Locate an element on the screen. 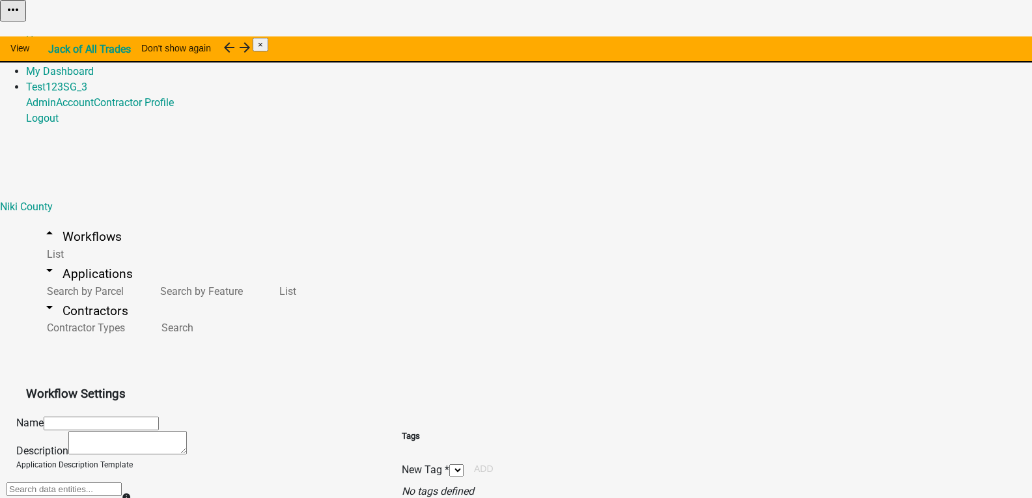 The image size is (1032, 498). input: Search data entities... is located at coordinates (64, 489).